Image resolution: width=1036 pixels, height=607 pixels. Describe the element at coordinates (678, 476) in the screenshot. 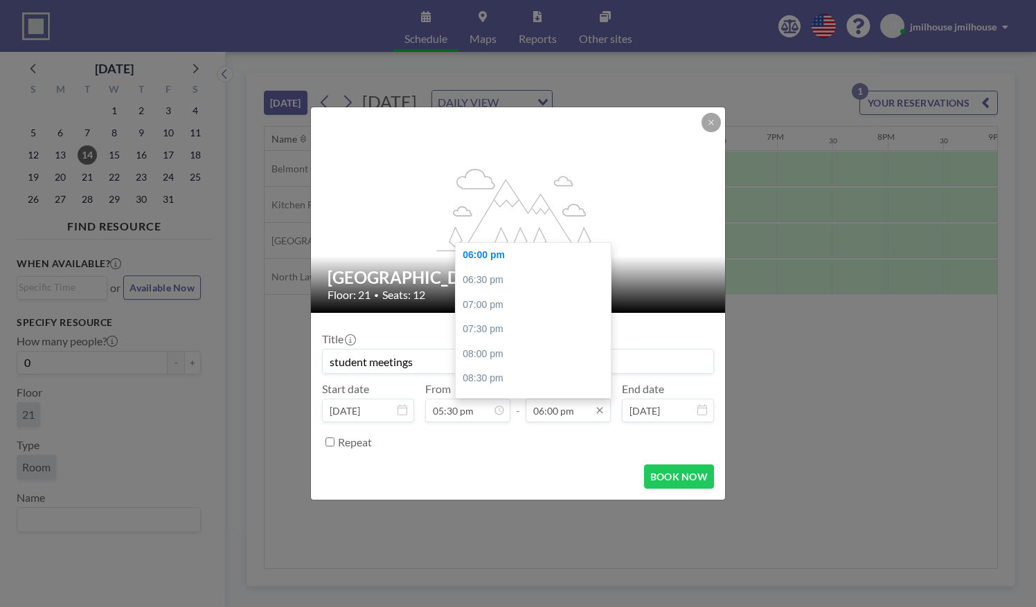

I see `button: BOOK NOW` at that location.